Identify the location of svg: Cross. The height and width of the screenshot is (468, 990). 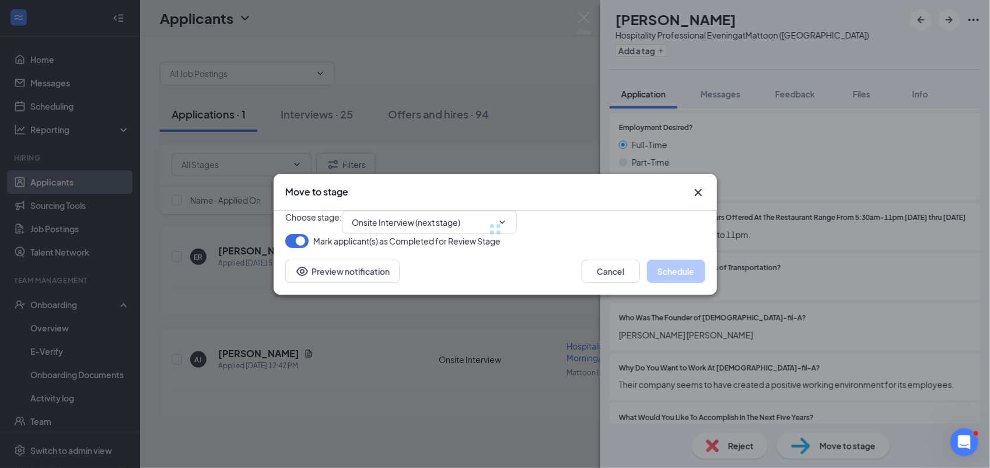
(698, 192).